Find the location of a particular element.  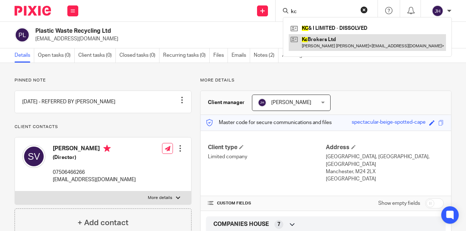

a: Details is located at coordinates (24, 55).